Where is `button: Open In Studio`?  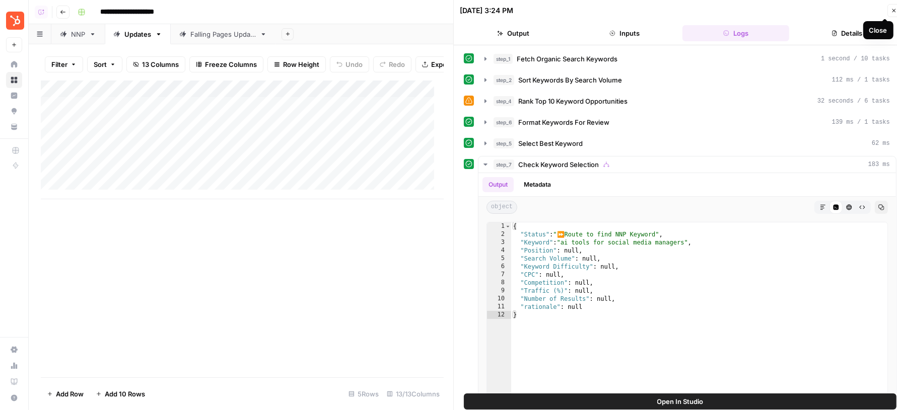
button: Open In Studio is located at coordinates (680, 402).